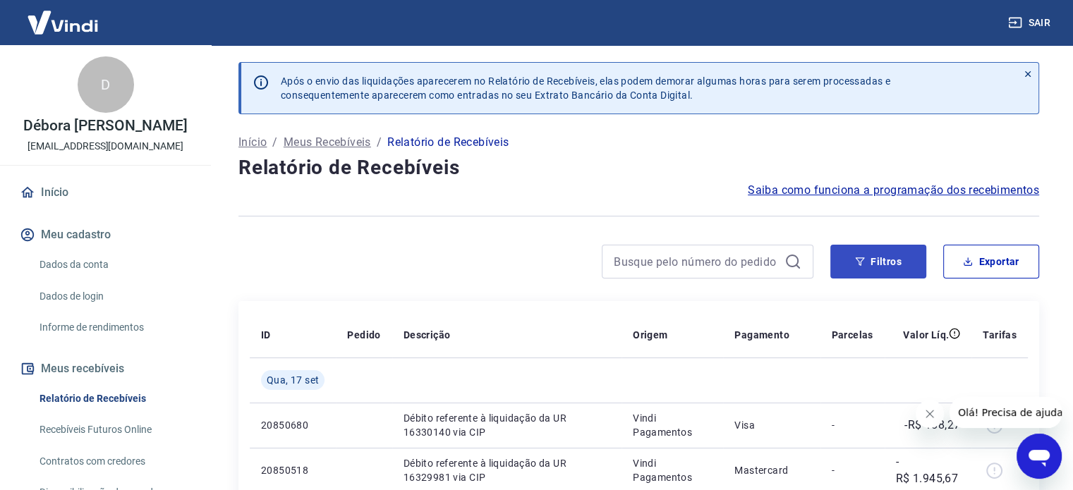  I want to click on h4: Relatório de Recebíveis, so click(639, 168).